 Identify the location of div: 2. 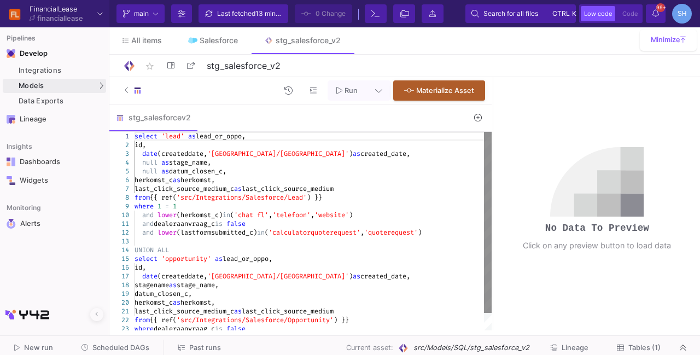
(119, 145).